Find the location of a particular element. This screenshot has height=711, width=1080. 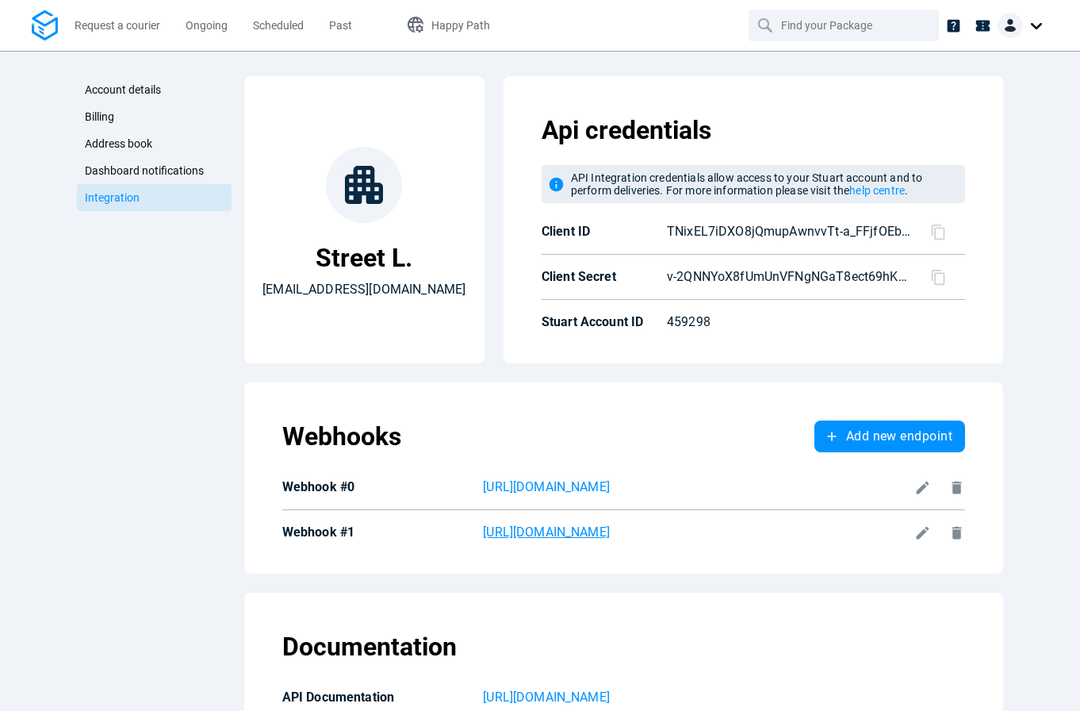

span: Address book is located at coordinates (118, 144).